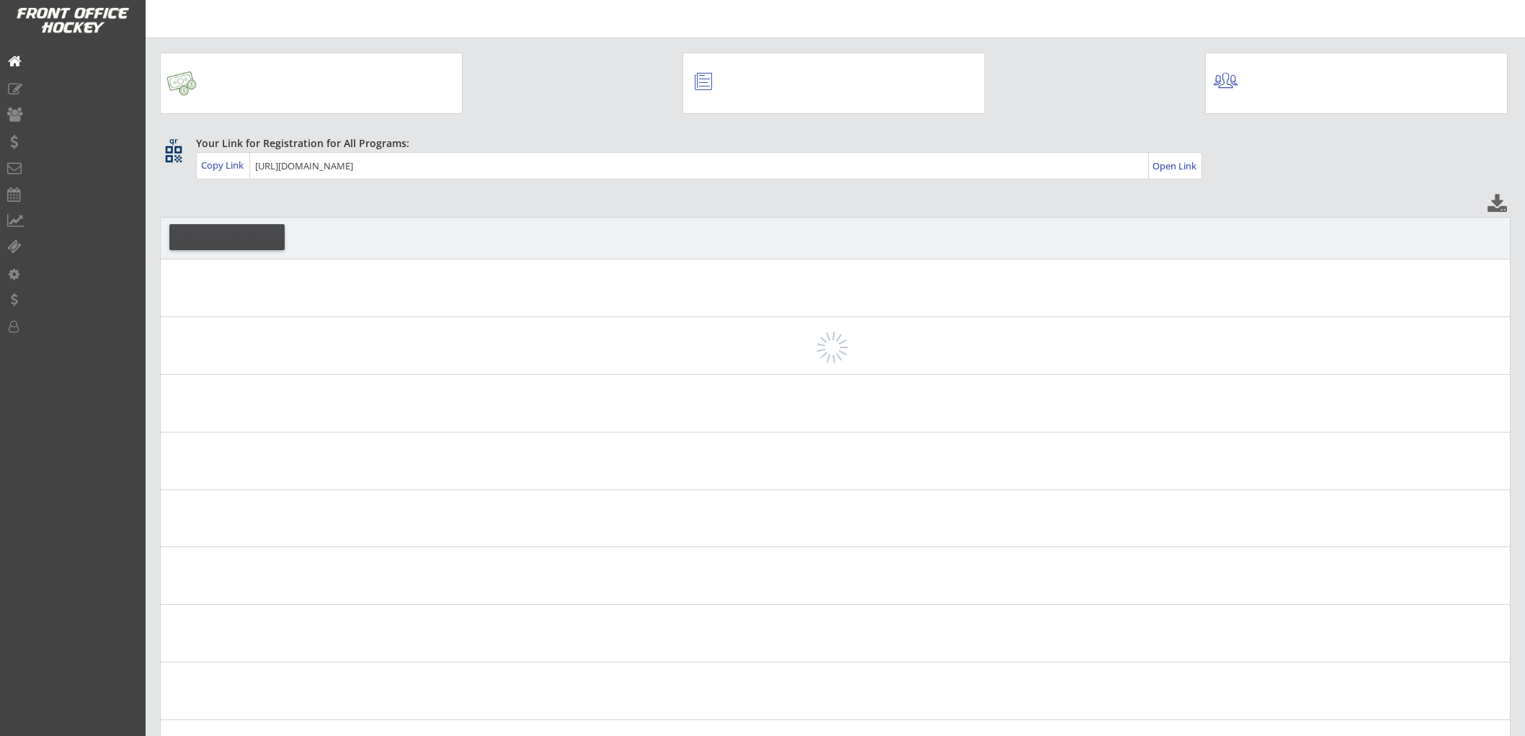  Describe the element at coordinates (1175, 166) in the screenshot. I see `a: Open Link` at that location.